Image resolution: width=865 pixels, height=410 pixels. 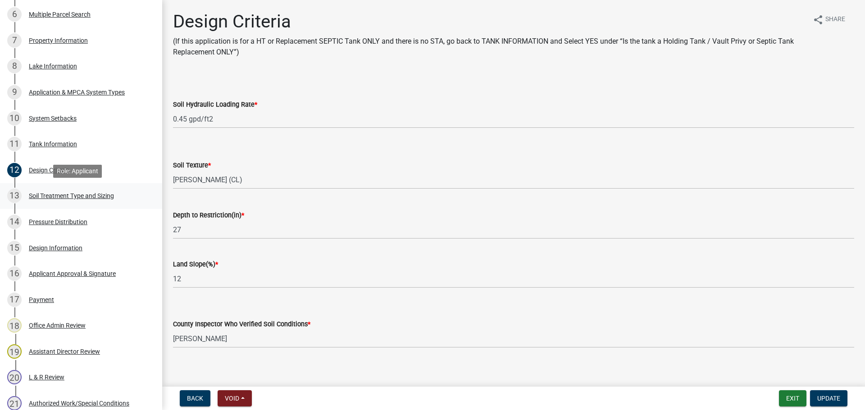 What do you see at coordinates (53, 118) in the screenshot?
I see `div: System Setbacks` at bounding box center [53, 118].